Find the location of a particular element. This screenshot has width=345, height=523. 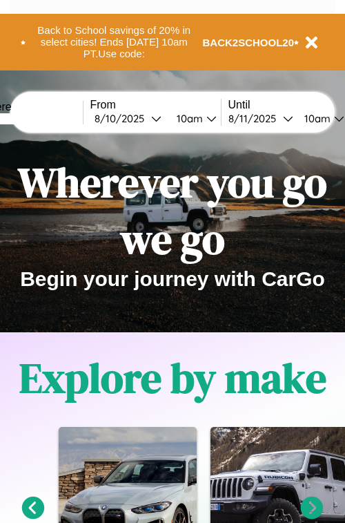

b: BACK2SCHOOL20 is located at coordinates (249, 42).